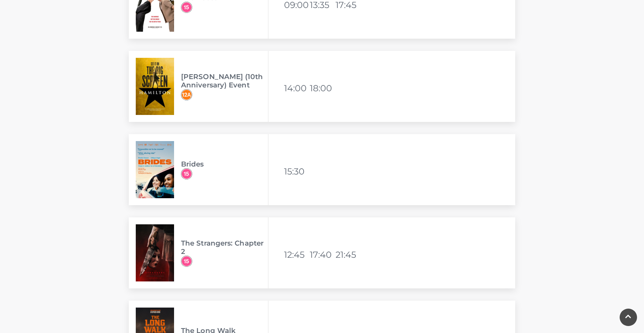  Describe the element at coordinates (225, 164) in the screenshot. I see `h3: Brides` at that location.